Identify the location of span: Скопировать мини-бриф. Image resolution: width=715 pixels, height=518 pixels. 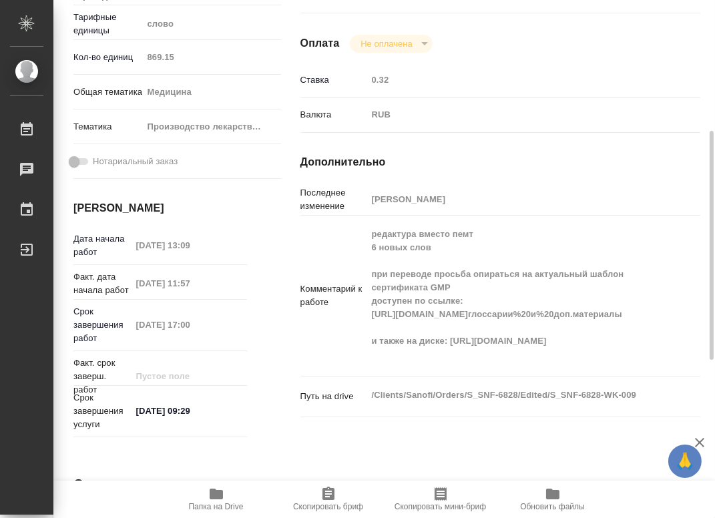
(440, 506).